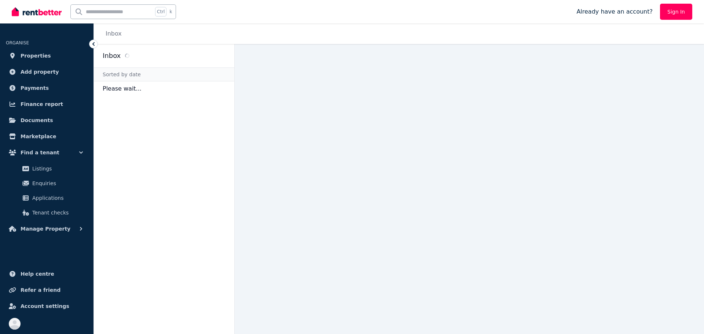 The height and width of the screenshot is (334, 704). I want to click on span: Manage Property, so click(45, 229).